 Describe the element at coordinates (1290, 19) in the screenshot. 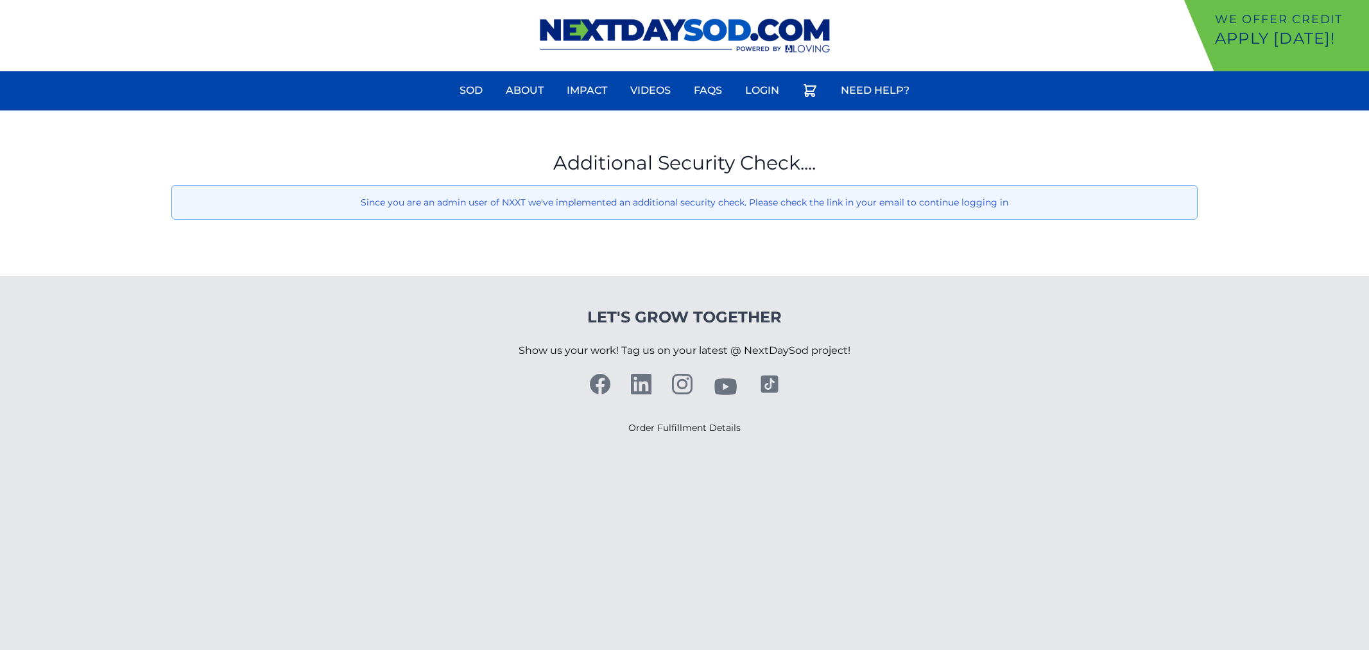

I see `p: We offer Credit` at that location.